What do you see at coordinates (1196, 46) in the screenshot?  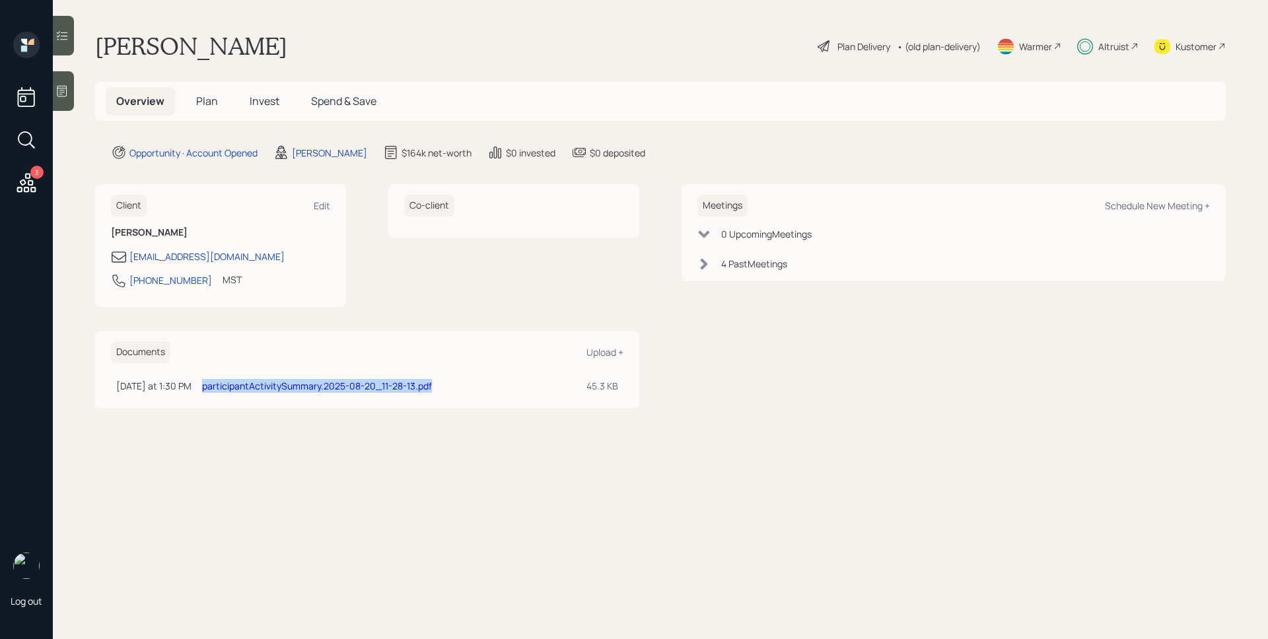 I see `div: Kustomer` at bounding box center [1196, 46].